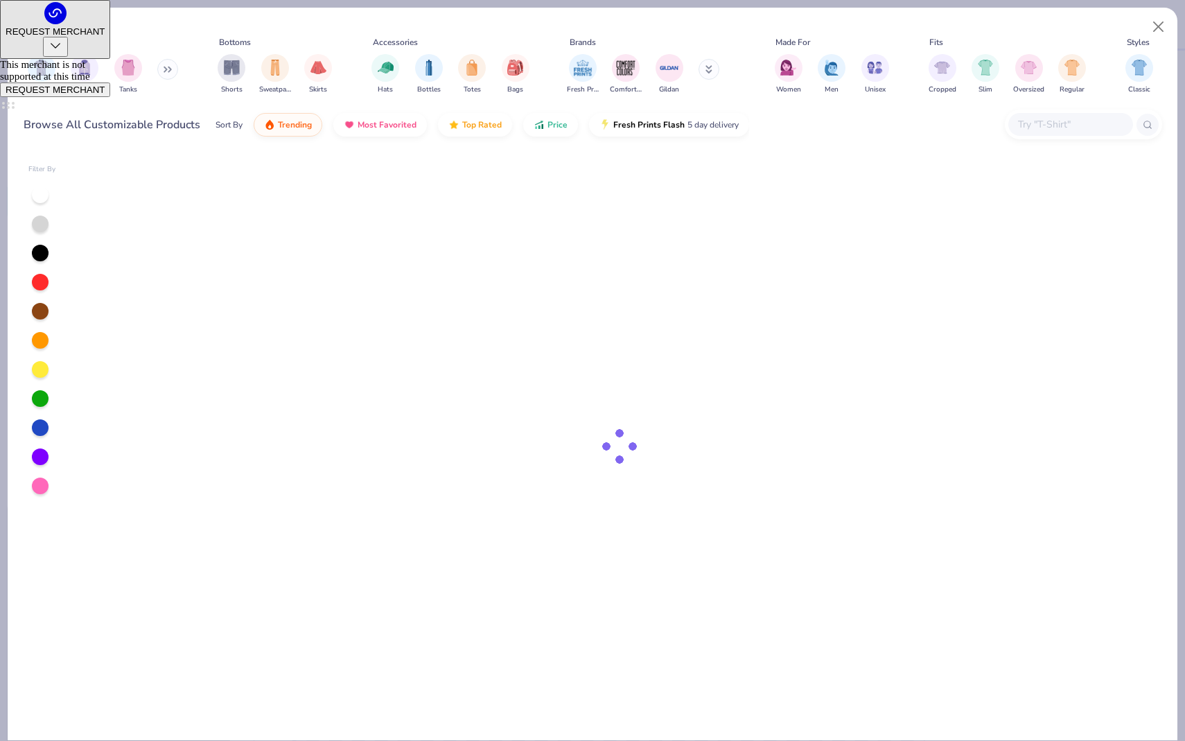  Describe the element at coordinates (557, 125) in the screenshot. I see `span: Price` at that location.